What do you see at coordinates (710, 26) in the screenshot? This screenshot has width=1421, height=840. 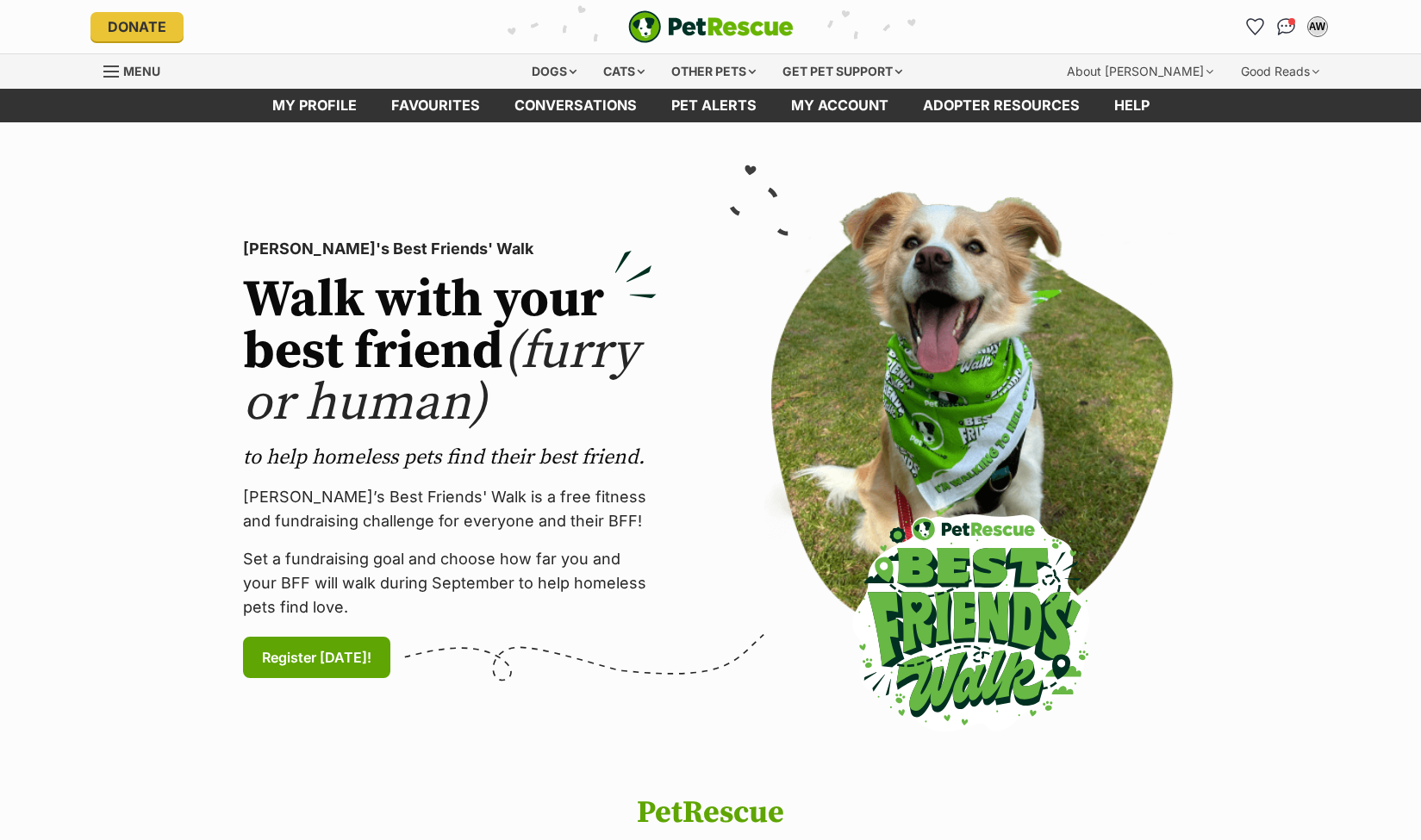 I see `img: logo-e224e6f780fb5917bec1dbf3a21bbac754714ae5b6737aabdf751b685950b380.svg` at bounding box center [710, 26].